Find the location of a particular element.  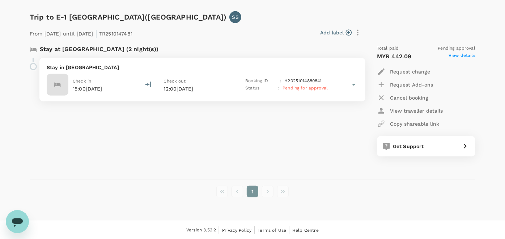

span: Pending approval is located at coordinates (457, 48).